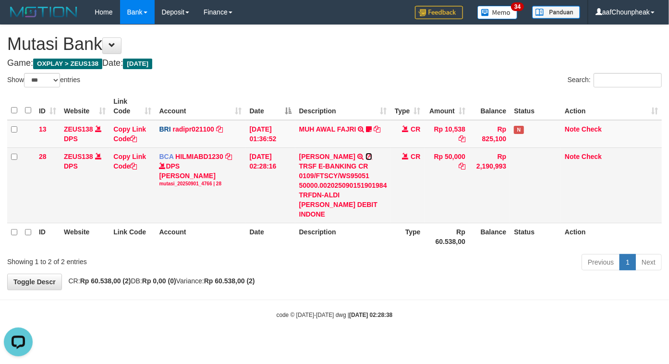  Describe the element at coordinates (517, 7) in the screenshot. I see `span: 34` at that location.